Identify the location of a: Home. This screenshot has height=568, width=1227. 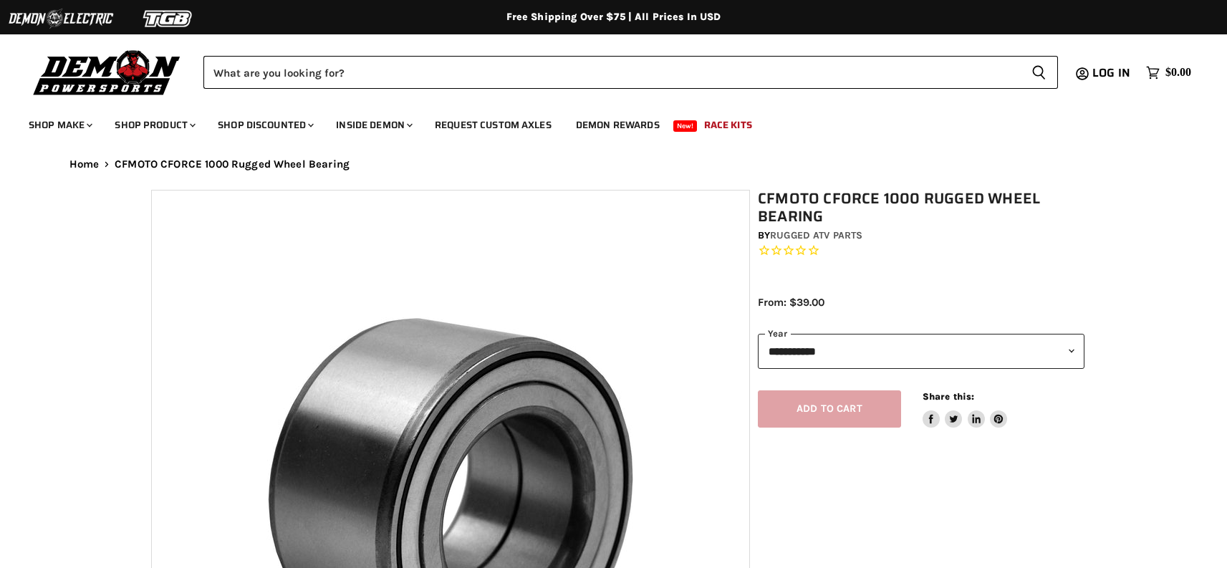
(85, 164).